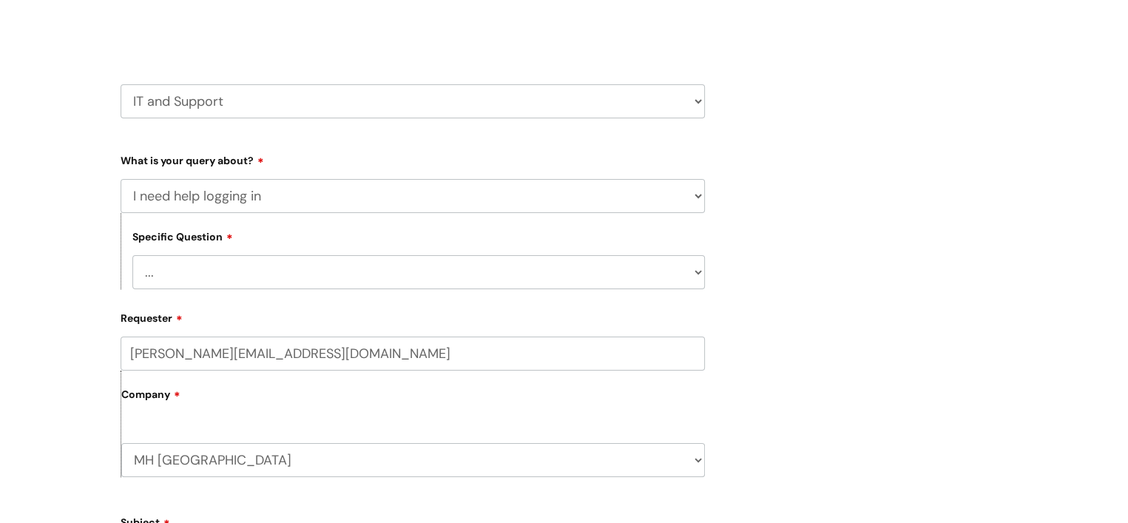 This screenshot has width=1128, height=523. Describe the element at coordinates (413, 22) in the screenshot. I see `h2: Select issue type` at that location.